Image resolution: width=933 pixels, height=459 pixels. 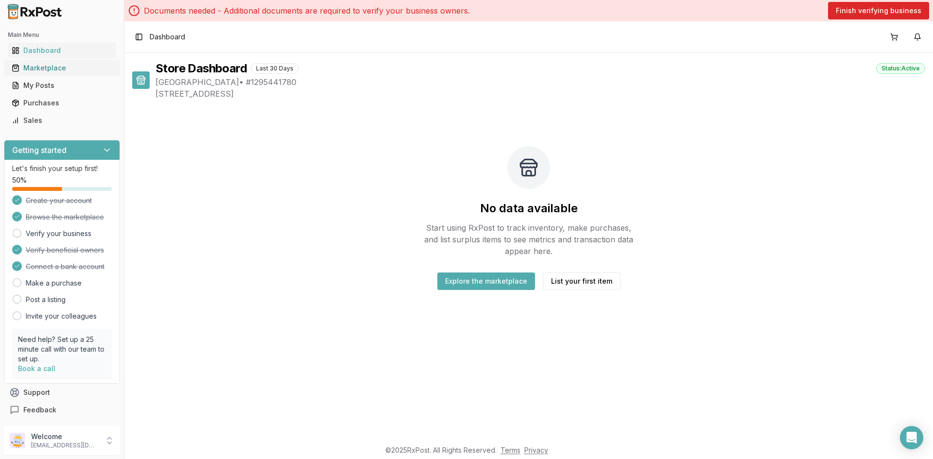 What do you see at coordinates (65, 217) in the screenshot?
I see `span: Browse the marketplace` at bounding box center [65, 217].